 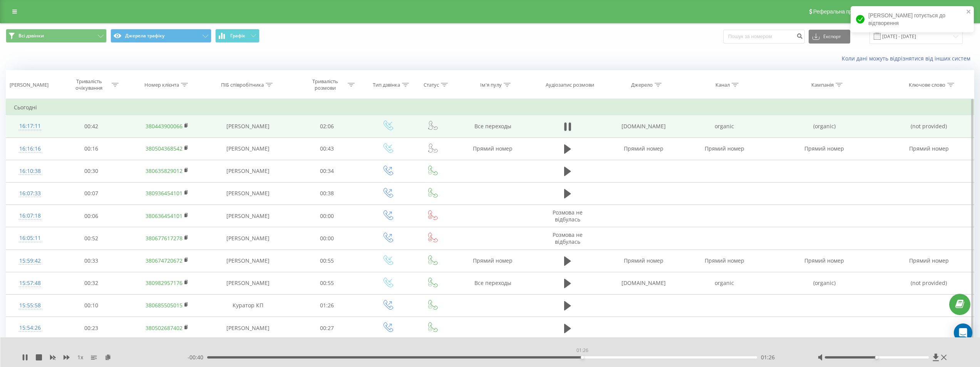 I want to click on a: 380443900066, so click(x=164, y=126).